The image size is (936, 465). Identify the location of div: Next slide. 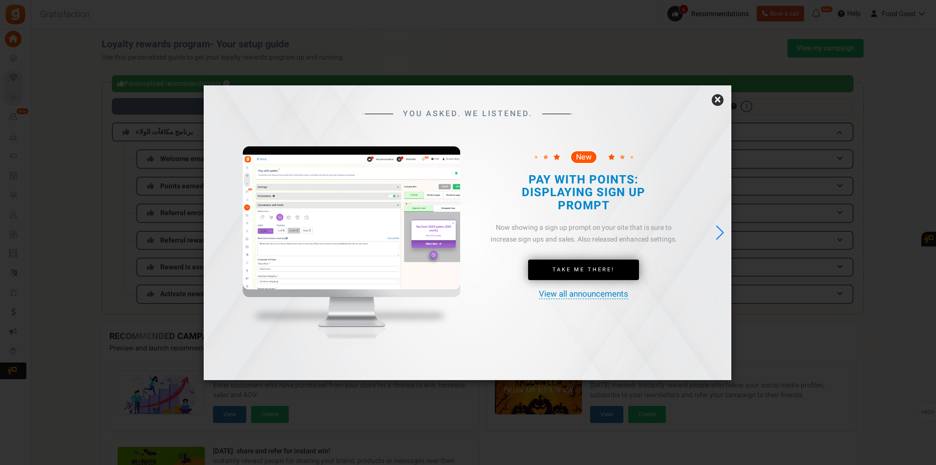
(719, 233).